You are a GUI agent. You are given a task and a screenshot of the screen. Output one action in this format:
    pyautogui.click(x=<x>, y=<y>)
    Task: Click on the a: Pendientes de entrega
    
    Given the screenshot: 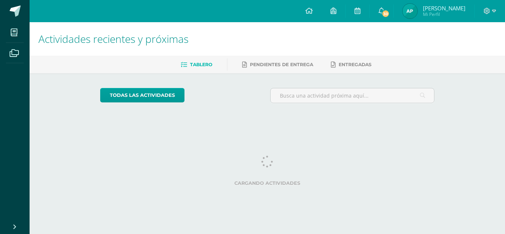 What is the action you would take?
    pyautogui.click(x=277, y=65)
    